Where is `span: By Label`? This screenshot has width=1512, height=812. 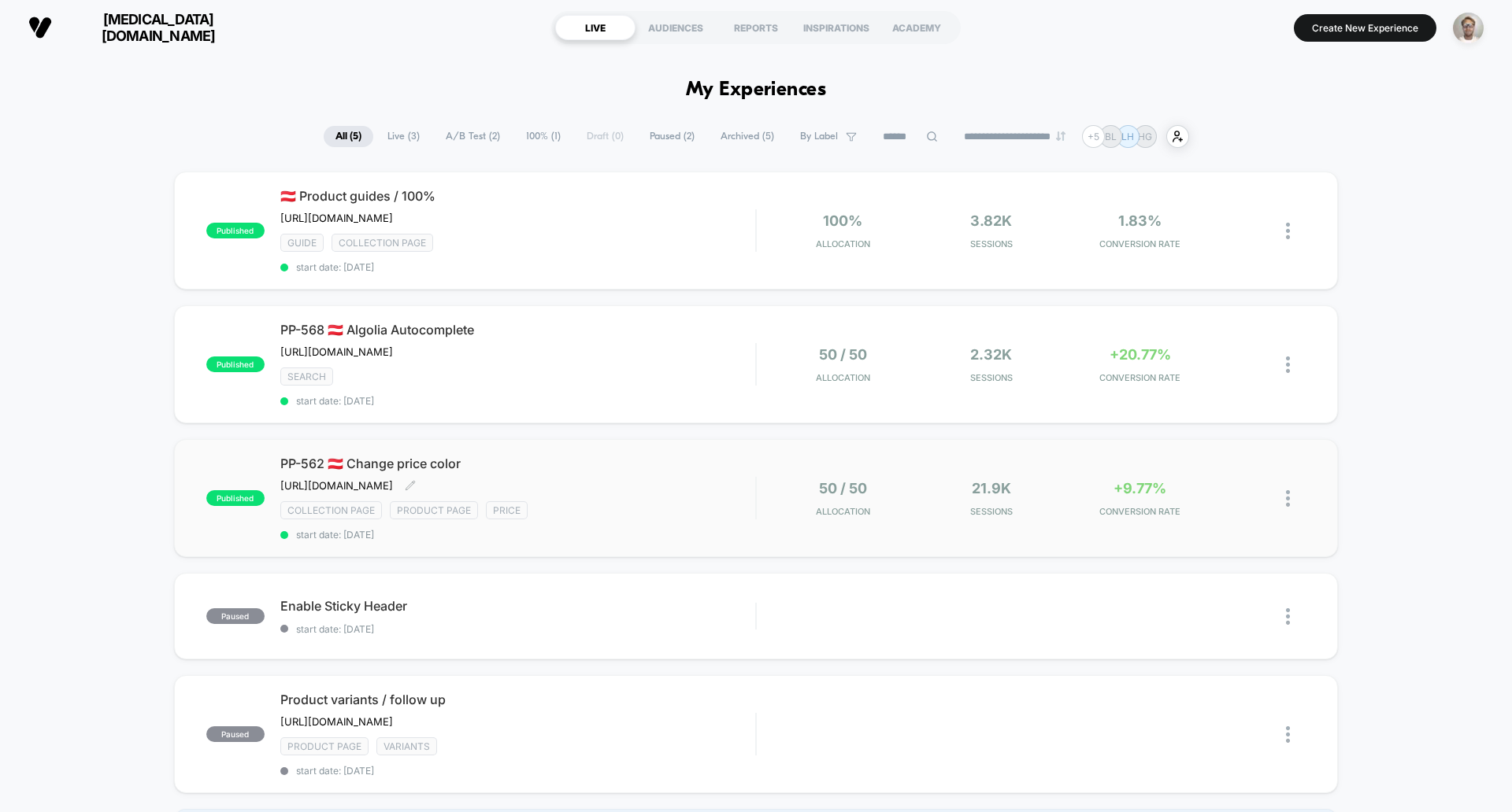
span: By Label is located at coordinates (819, 136).